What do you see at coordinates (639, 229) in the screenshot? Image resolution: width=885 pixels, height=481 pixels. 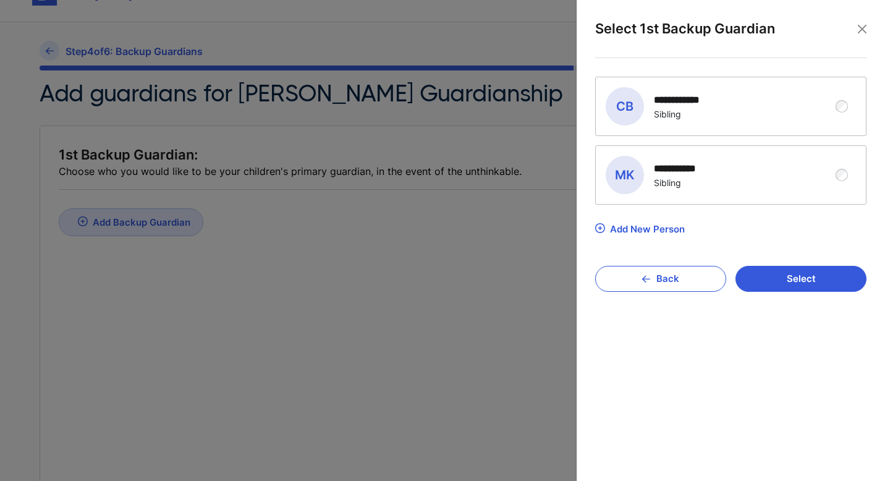 I see `a: Add New Person` at bounding box center [639, 229].